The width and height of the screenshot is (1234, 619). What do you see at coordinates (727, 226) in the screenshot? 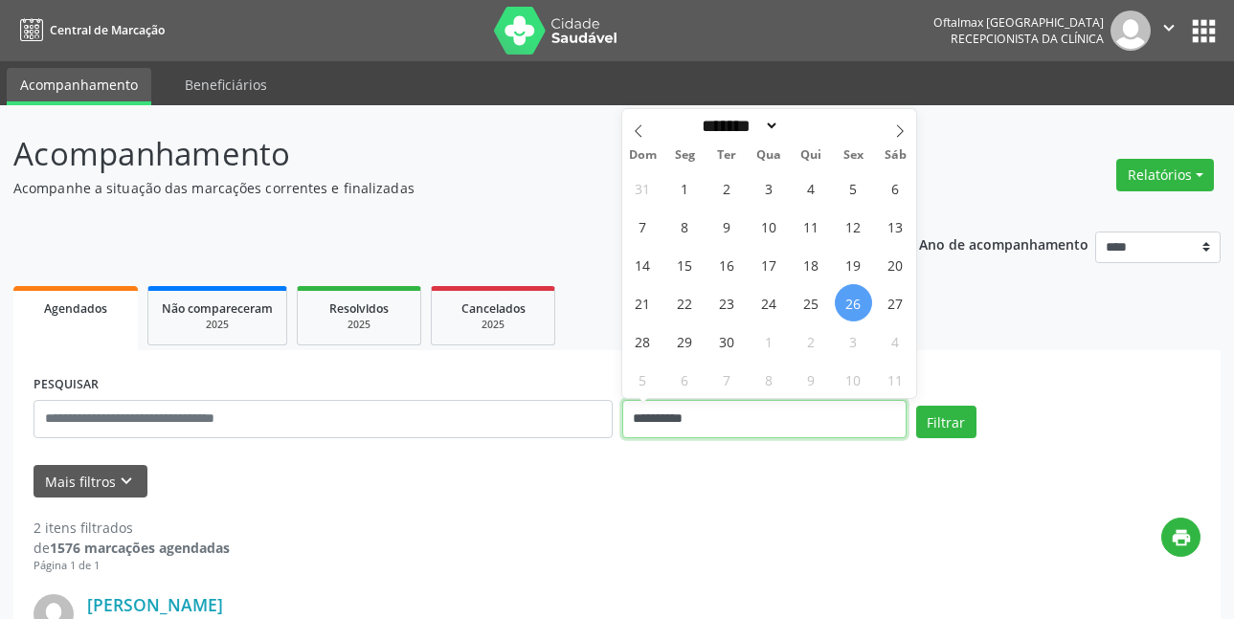
I see `span: Setembro 9, 2025` at bounding box center [727, 226].